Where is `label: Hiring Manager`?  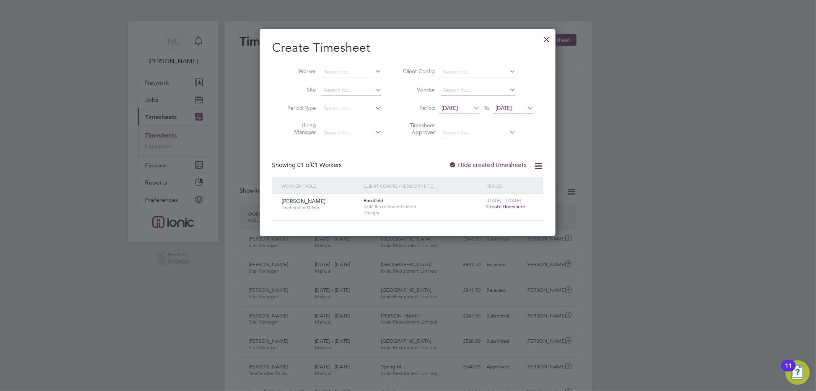 label: Hiring Manager is located at coordinates (299, 129).